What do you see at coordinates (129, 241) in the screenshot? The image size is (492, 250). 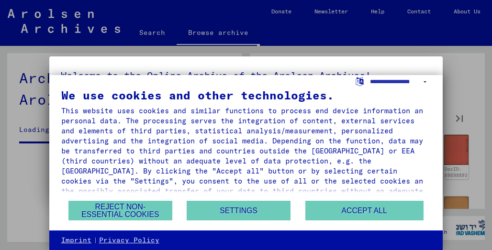 I see `a: Privacy Policy` at bounding box center [129, 241].